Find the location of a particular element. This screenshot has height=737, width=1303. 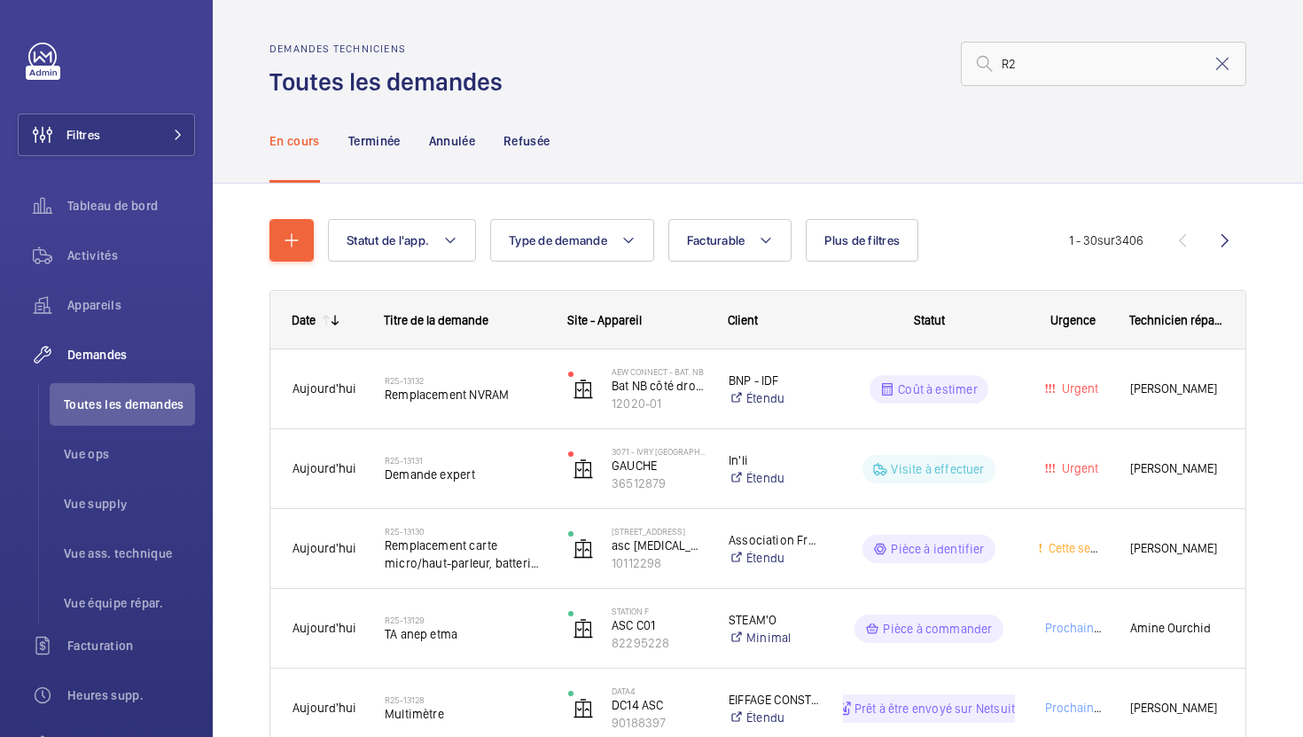

span: Demandes is located at coordinates (131, 355).